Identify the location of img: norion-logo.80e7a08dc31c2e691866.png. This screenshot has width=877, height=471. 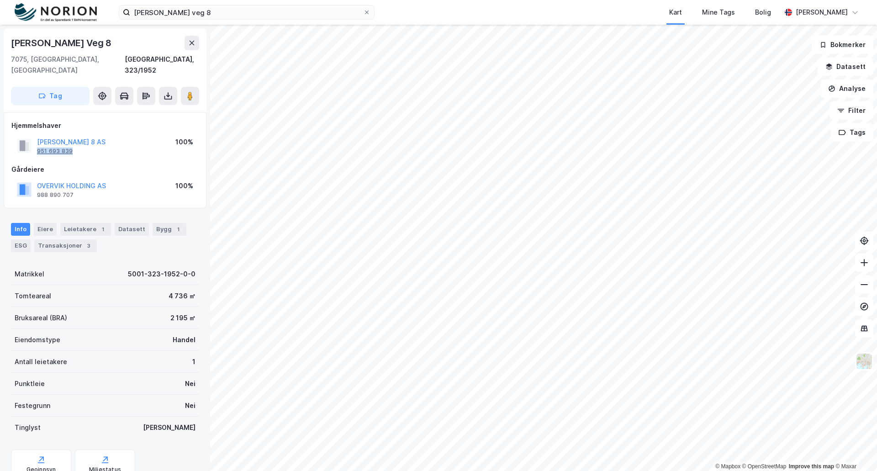
(56, 12).